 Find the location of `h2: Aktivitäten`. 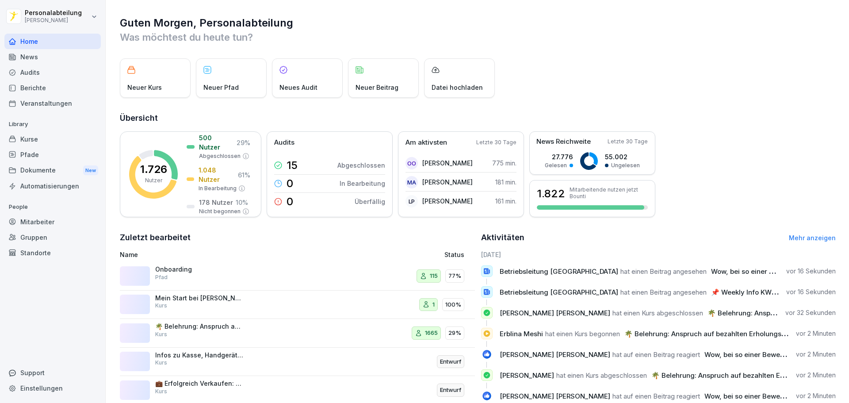

h2: Aktivitäten is located at coordinates (503, 237).